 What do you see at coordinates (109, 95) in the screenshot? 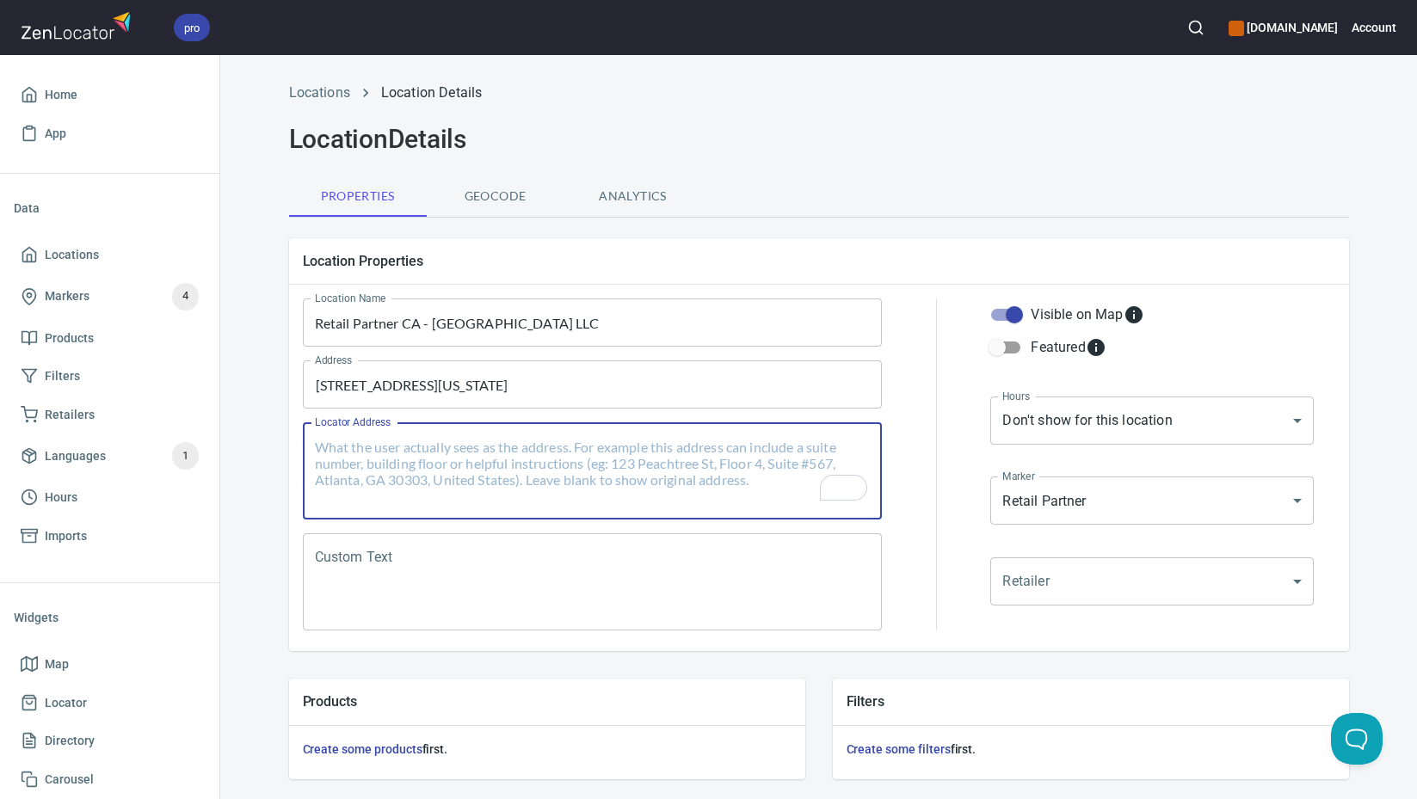
I see `a: Home` at bounding box center [109, 95].